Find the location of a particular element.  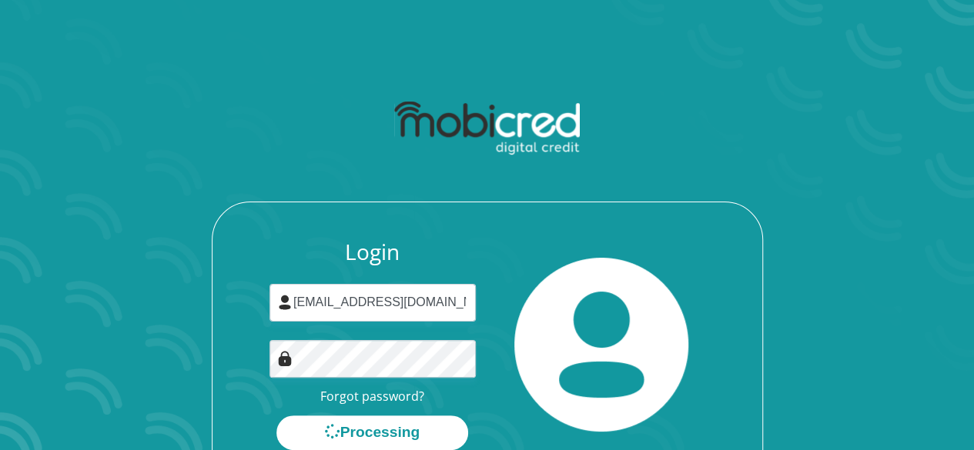

button: Processing is located at coordinates (372, 433).